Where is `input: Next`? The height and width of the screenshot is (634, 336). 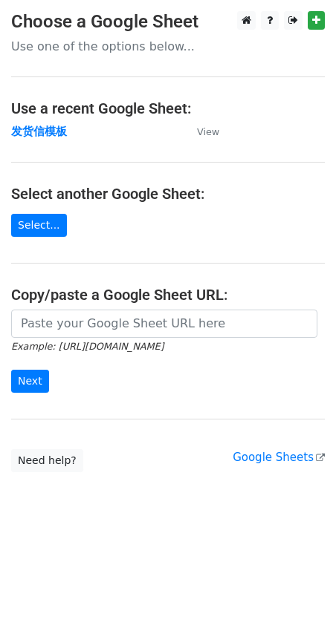
input: Next is located at coordinates (30, 381).